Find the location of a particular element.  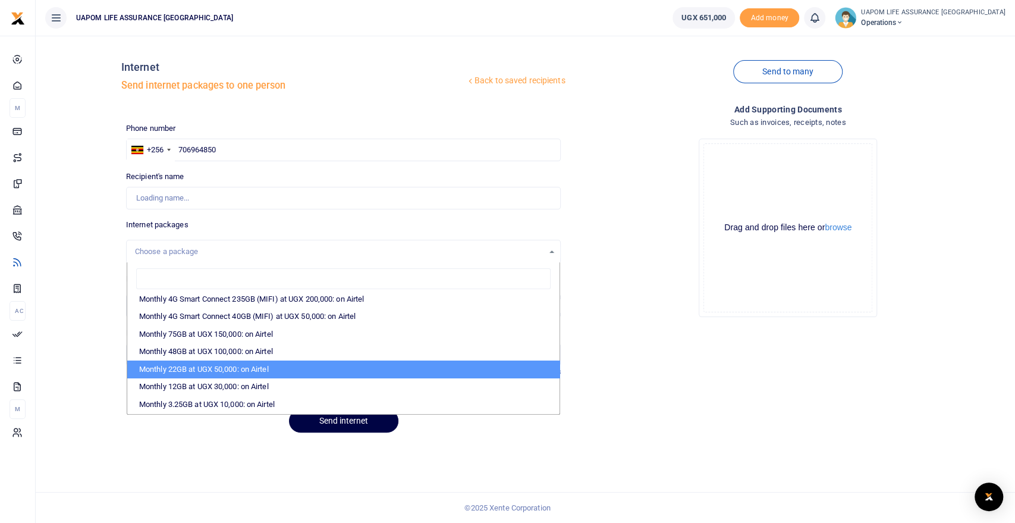

a: Add money is located at coordinates (770, 17).